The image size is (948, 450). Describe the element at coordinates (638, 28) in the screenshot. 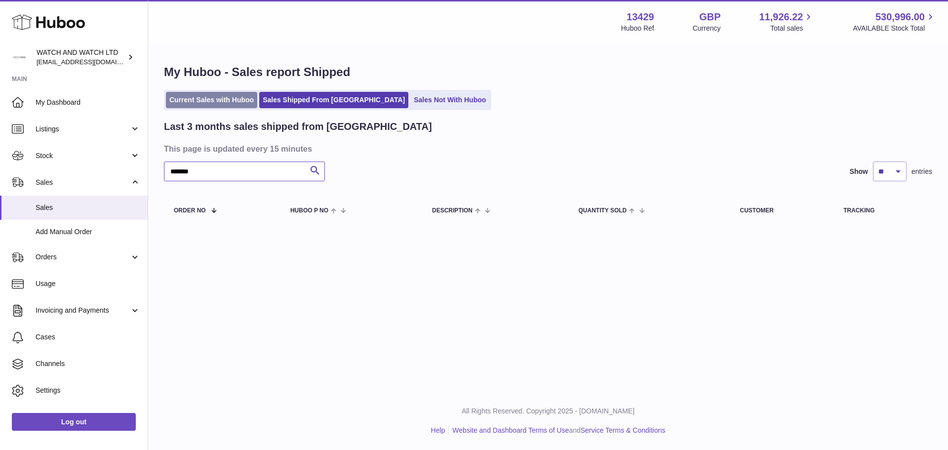

I see `div: Huboo Ref` at that location.